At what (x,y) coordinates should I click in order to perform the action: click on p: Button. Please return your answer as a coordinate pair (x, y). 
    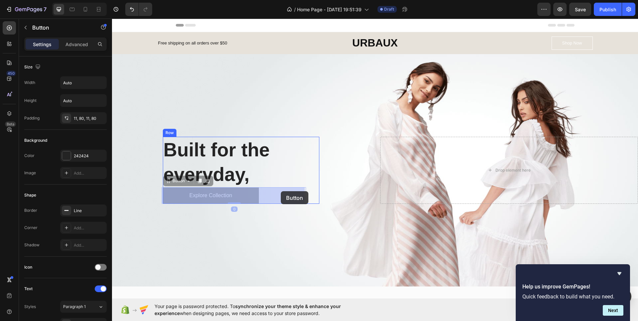
    Looking at the image, I should click on (60, 28).